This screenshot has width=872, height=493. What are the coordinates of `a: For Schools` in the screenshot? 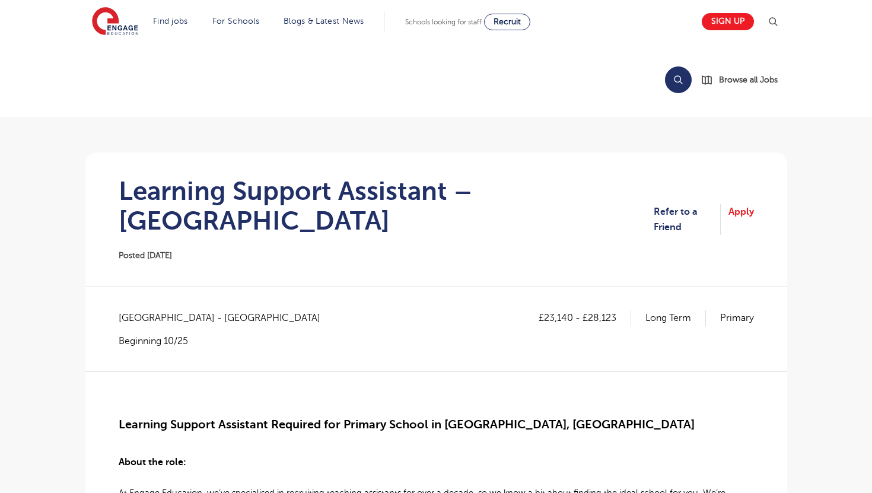 It's located at (235, 21).